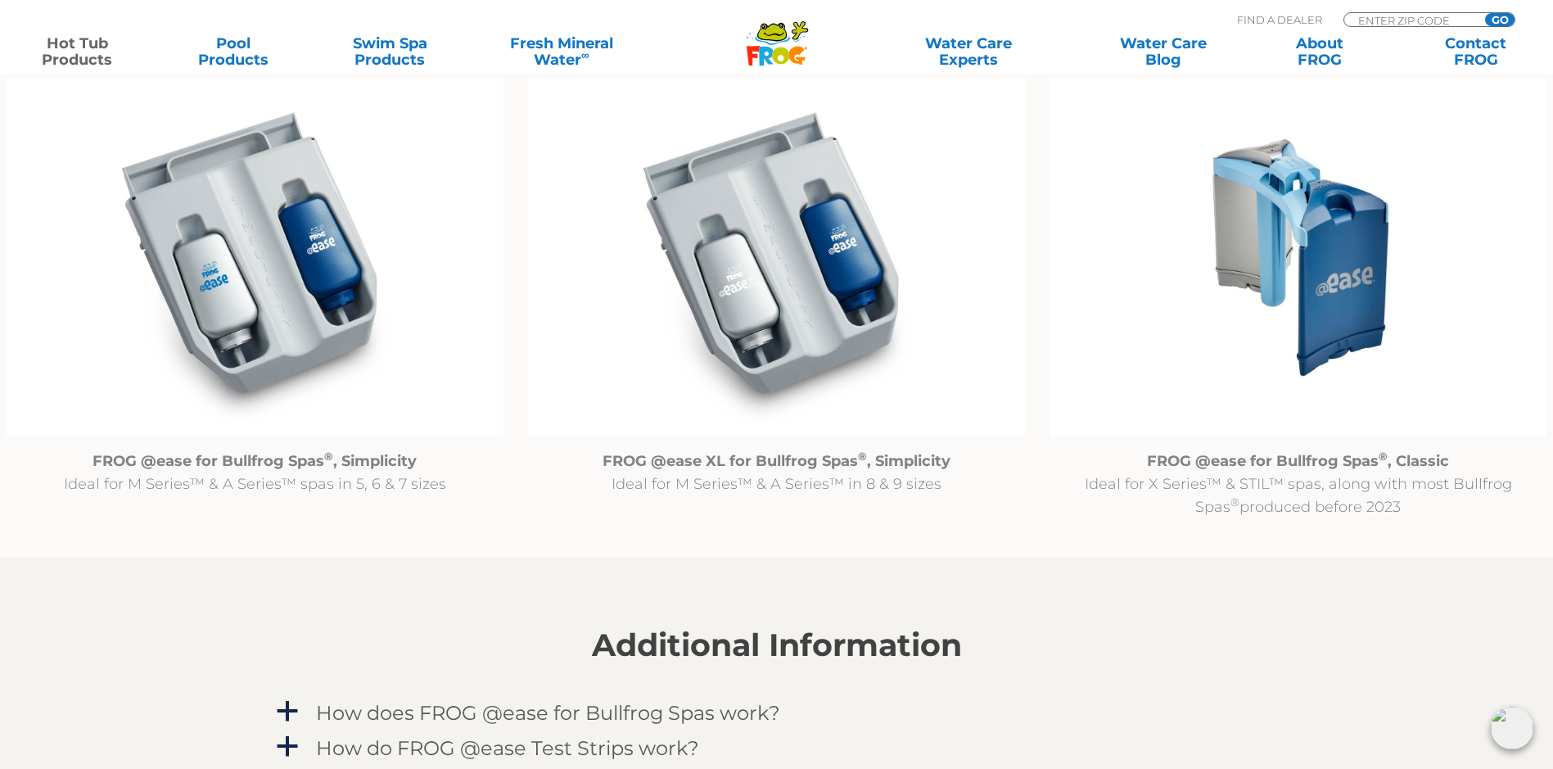 Image resolution: width=1553 pixels, height=769 pixels. I want to click on strong: FROG @ease for Bullfrog Spas , Simplicity, so click(255, 461).